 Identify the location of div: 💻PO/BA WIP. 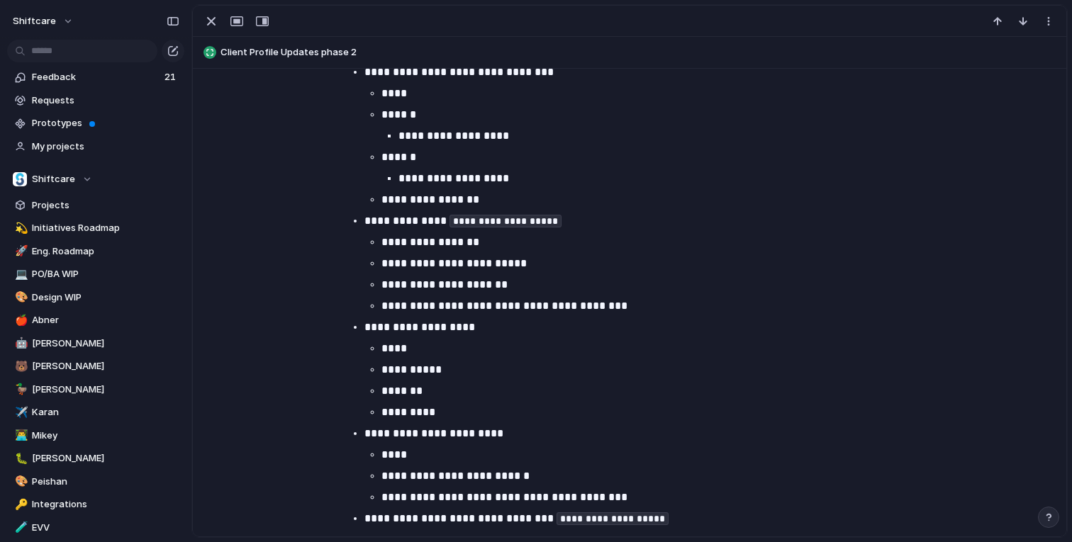
(96, 274).